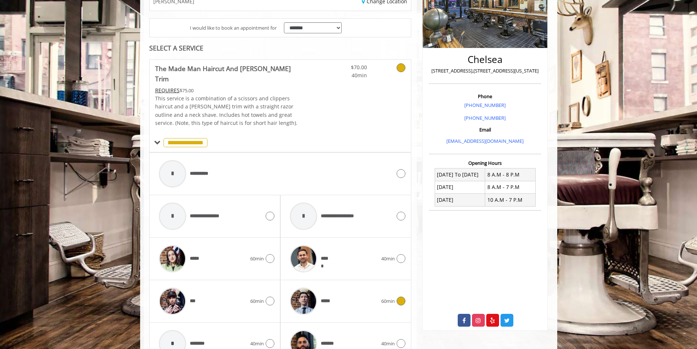 This screenshot has width=697, height=349. I want to click on div: SELECT A SERVICE, so click(280, 48).